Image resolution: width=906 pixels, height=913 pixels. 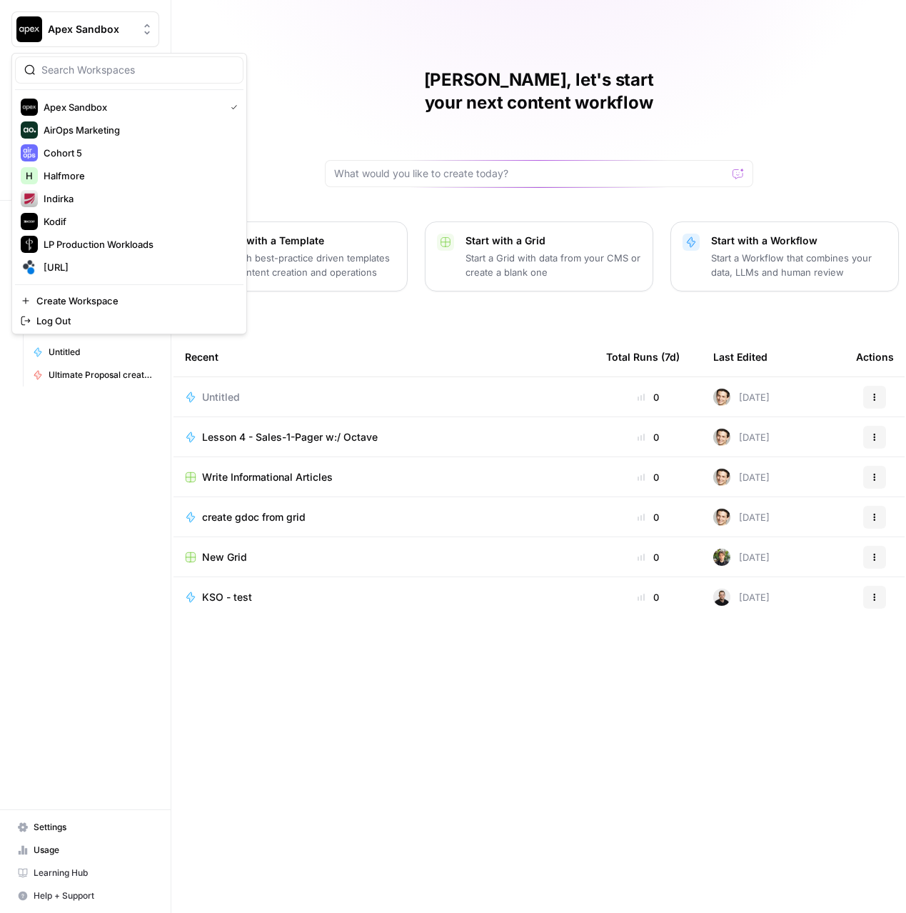 What do you see at coordinates (129, 194) in the screenshot?
I see `div: Workspace: Apex Sandbox` at bounding box center [129, 194].